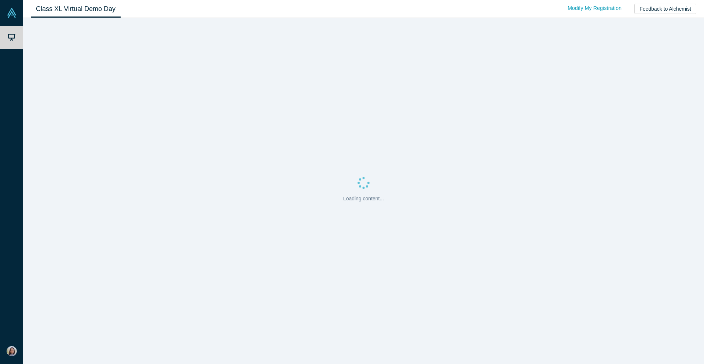 Image resolution: width=704 pixels, height=364 pixels. I want to click on a: Class XL Virtual Demo Day, so click(76, 9).